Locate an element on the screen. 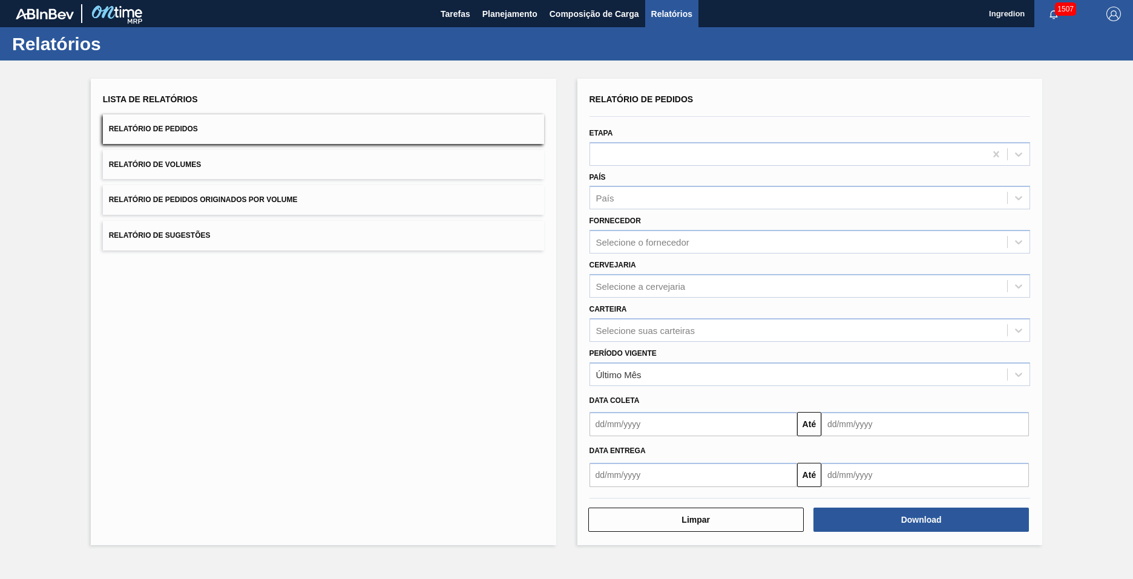  span: Lista de Relatórios is located at coordinates (150, 99).